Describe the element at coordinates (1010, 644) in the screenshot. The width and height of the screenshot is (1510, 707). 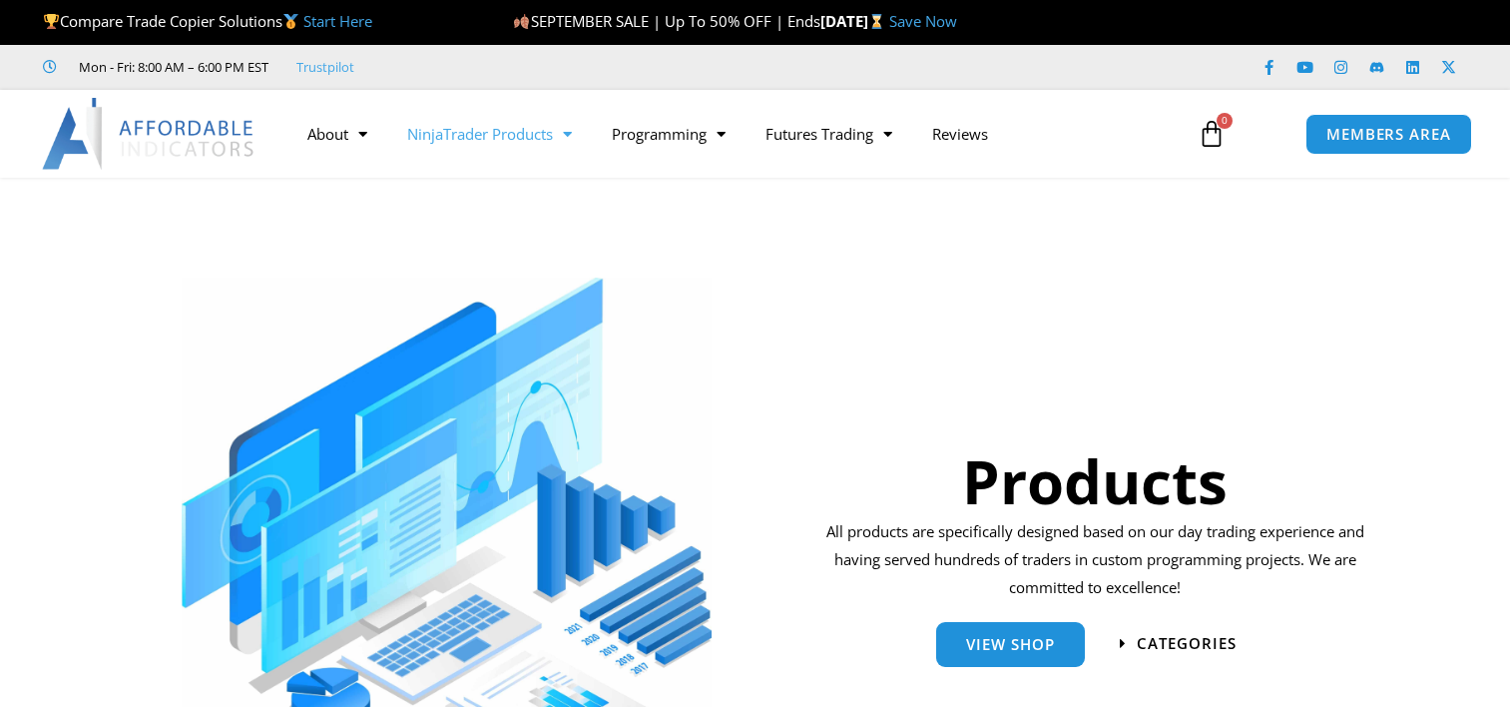
I see `span: View Shop` at that location.